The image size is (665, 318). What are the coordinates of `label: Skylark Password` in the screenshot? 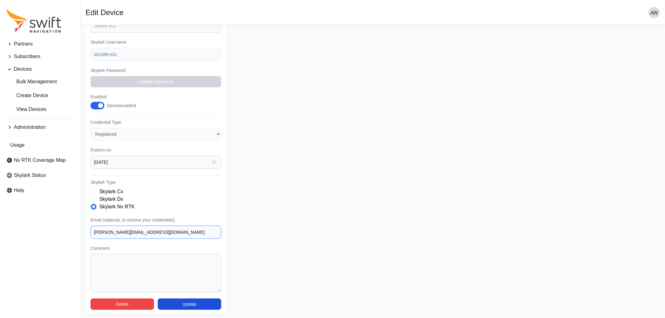 It's located at (156, 70).